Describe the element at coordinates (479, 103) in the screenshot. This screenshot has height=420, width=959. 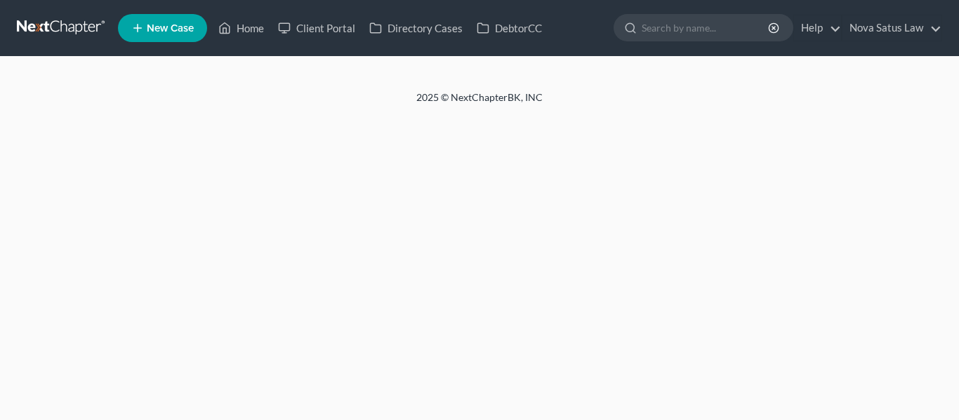
I see `div: 2025 © NextChapterBK, INC` at that location.